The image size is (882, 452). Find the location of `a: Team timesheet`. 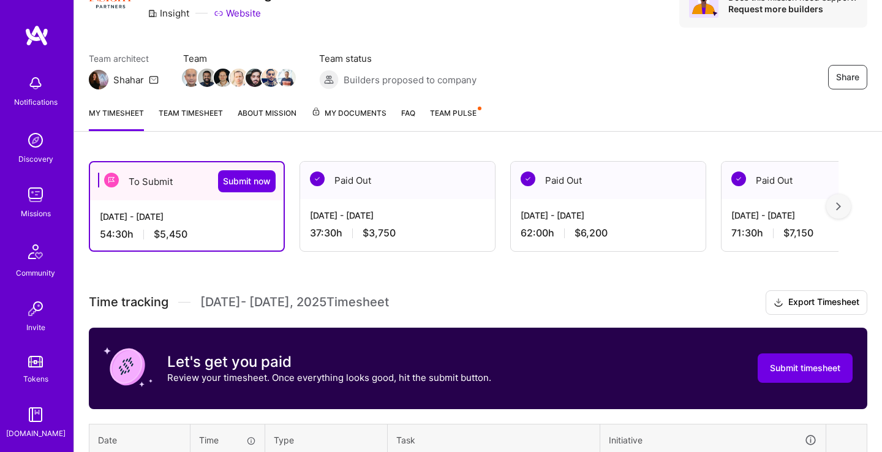

a: Team timesheet is located at coordinates (191, 119).